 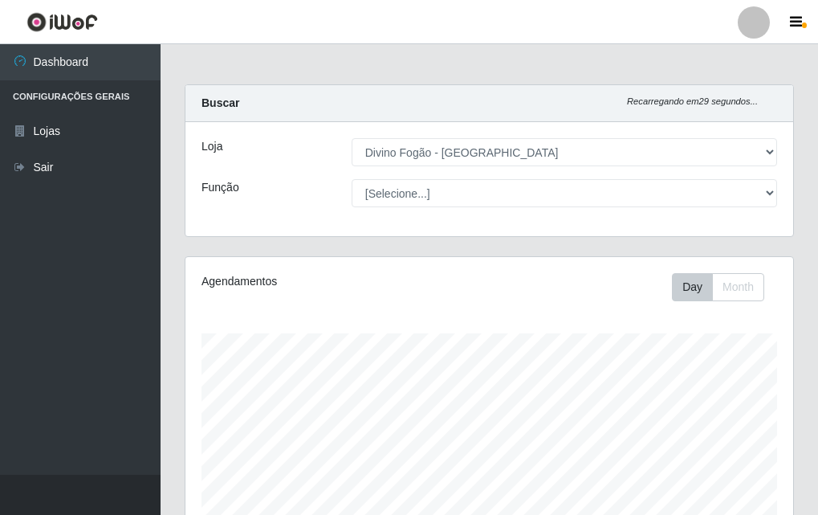 I want to click on button: Month, so click(x=738, y=287).